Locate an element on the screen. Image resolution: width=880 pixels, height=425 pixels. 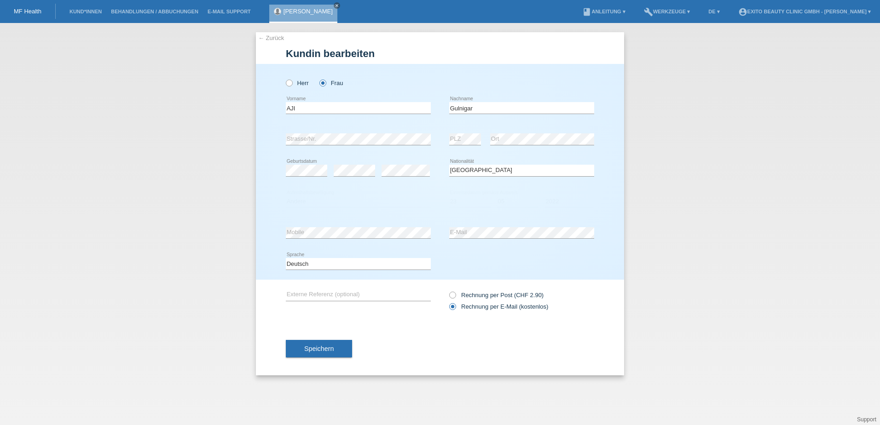
a: buildWerkzeuge ▾ is located at coordinates (667, 12).